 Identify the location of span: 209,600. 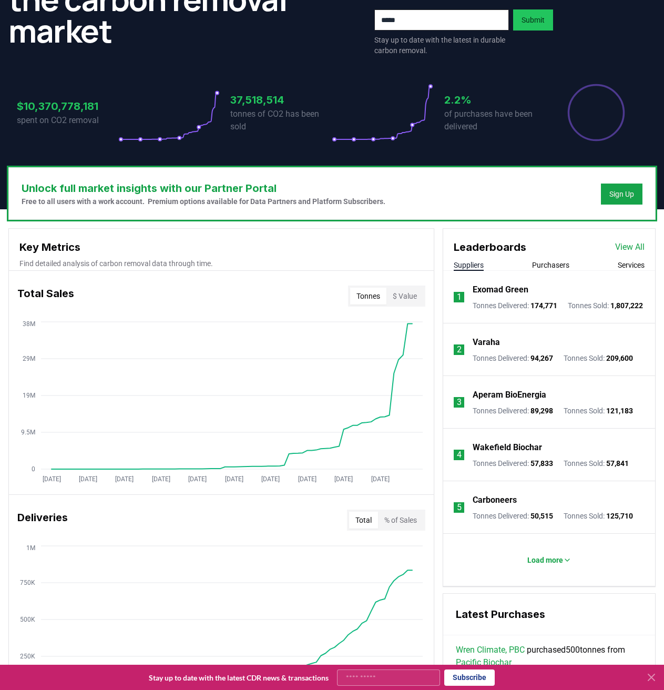
(619, 358).